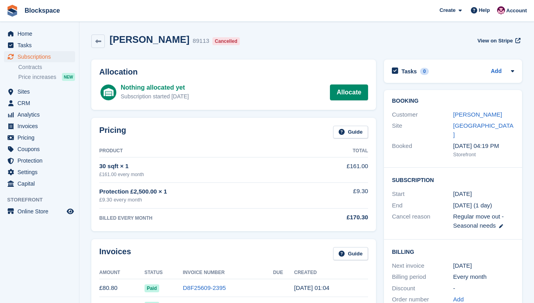  Describe the element at coordinates (501, 10) in the screenshot. I see `img: Blockspace` at that location.